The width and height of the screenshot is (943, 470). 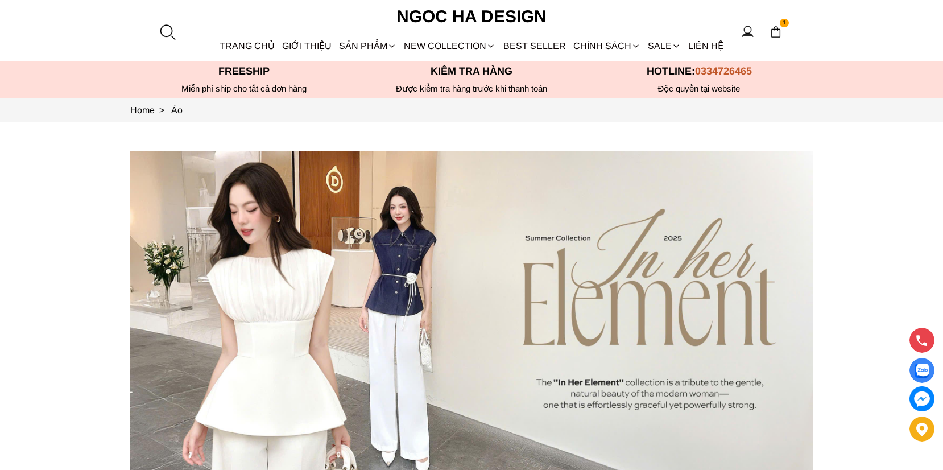 What do you see at coordinates (307, 46) in the screenshot?
I see `a: GIỚI THIỆU` at bounding box center [307, 46].